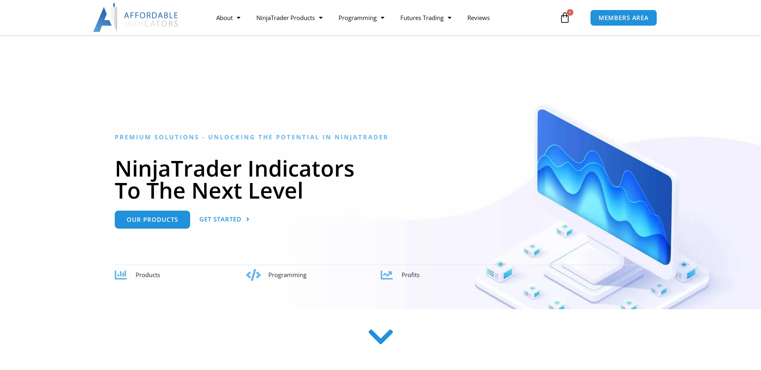  I want to click on span: Profits, so click(410, 275).